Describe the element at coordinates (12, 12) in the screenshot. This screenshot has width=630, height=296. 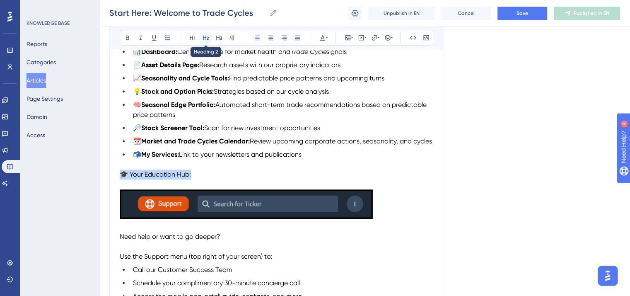
I see `button: Open AI Assistant Launcher` at that location.